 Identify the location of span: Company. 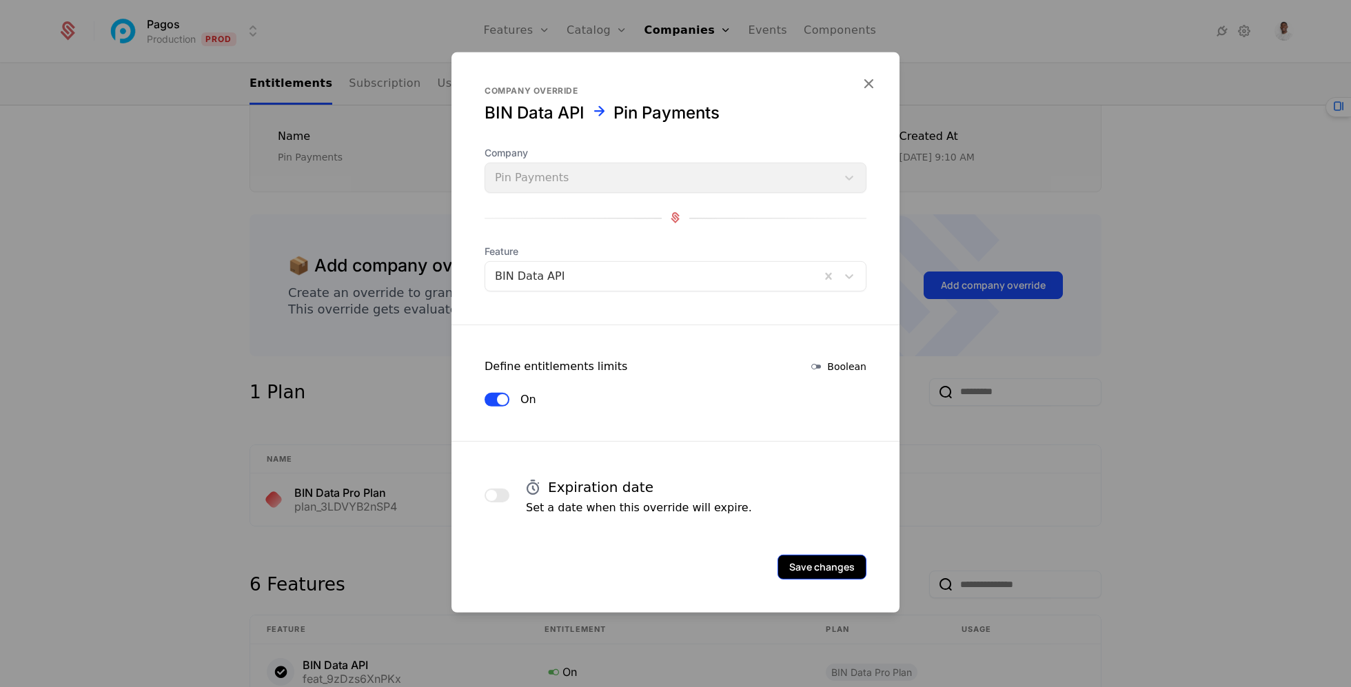
(675, 152).